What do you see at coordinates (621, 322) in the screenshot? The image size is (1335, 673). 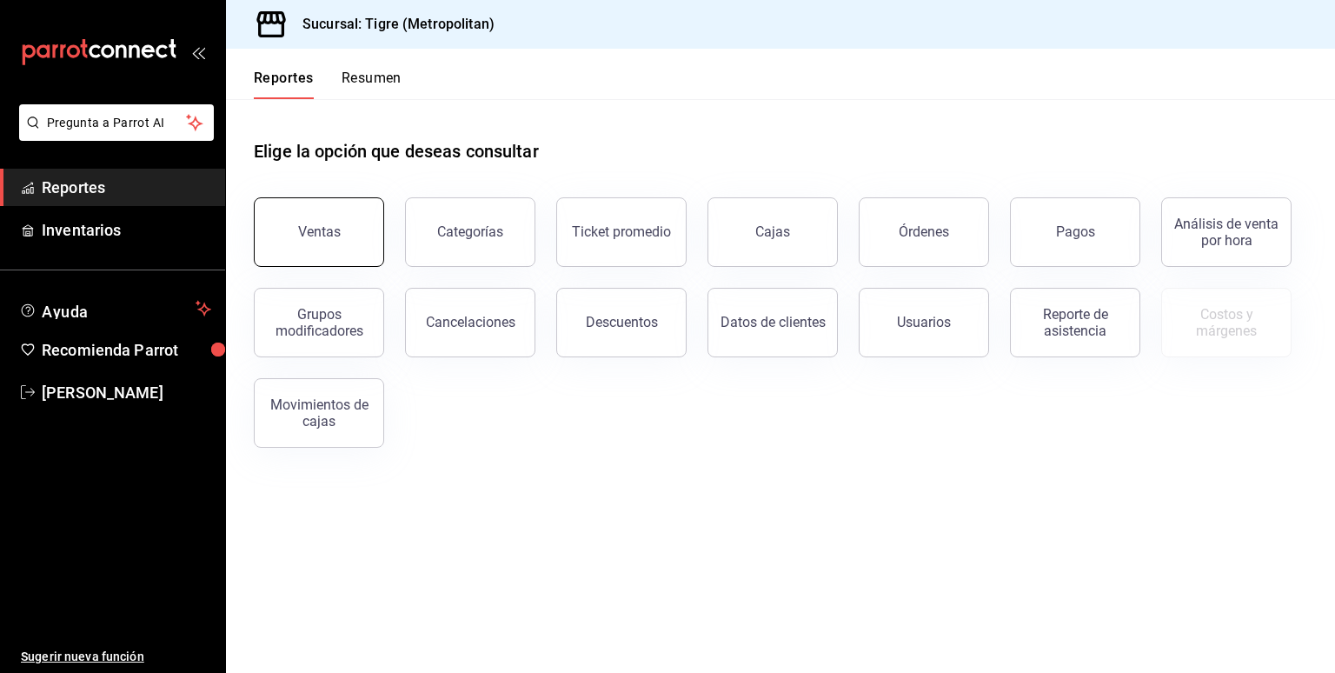 I see `div: Descuentos` at bounding box center [621, 322].